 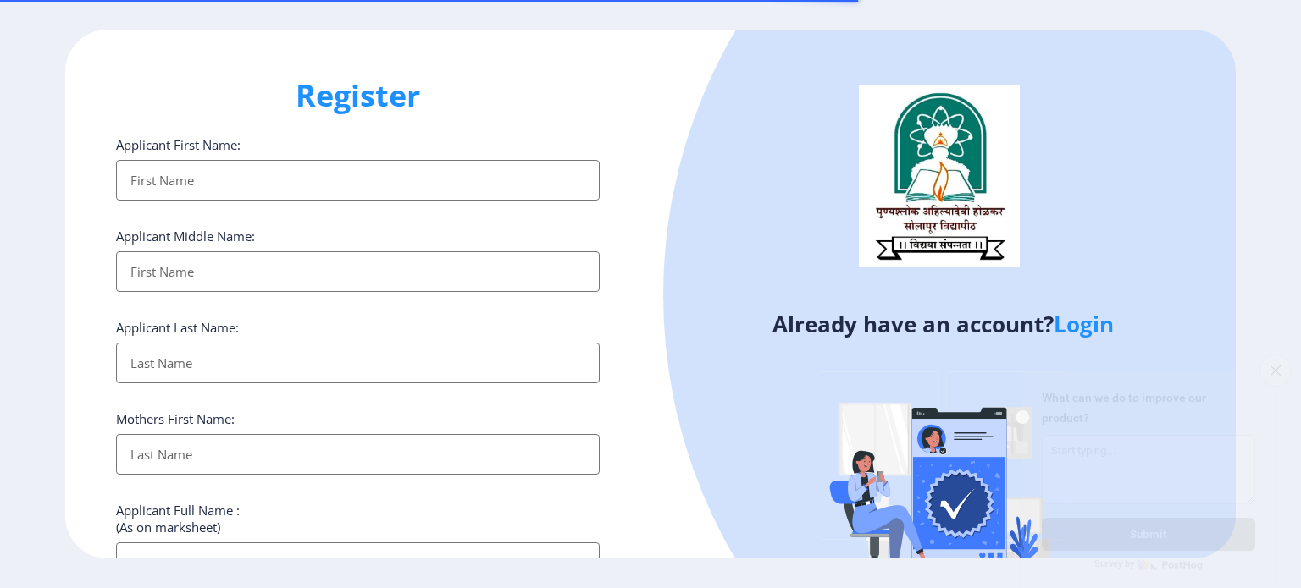 I want to click on a: Login, so click(x=1083, y=324).